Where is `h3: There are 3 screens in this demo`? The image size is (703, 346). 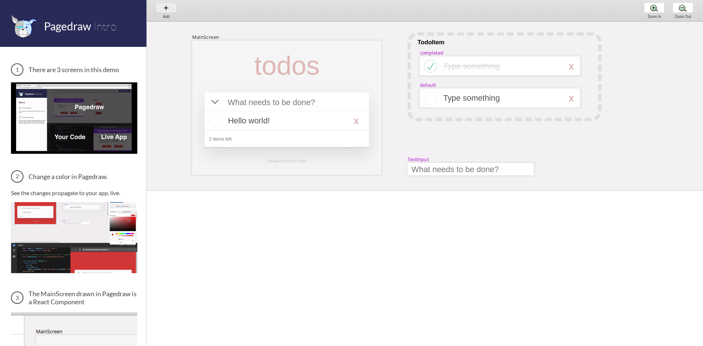
h3: There are 3 screens in this demo is located at coordinates (74, 70).